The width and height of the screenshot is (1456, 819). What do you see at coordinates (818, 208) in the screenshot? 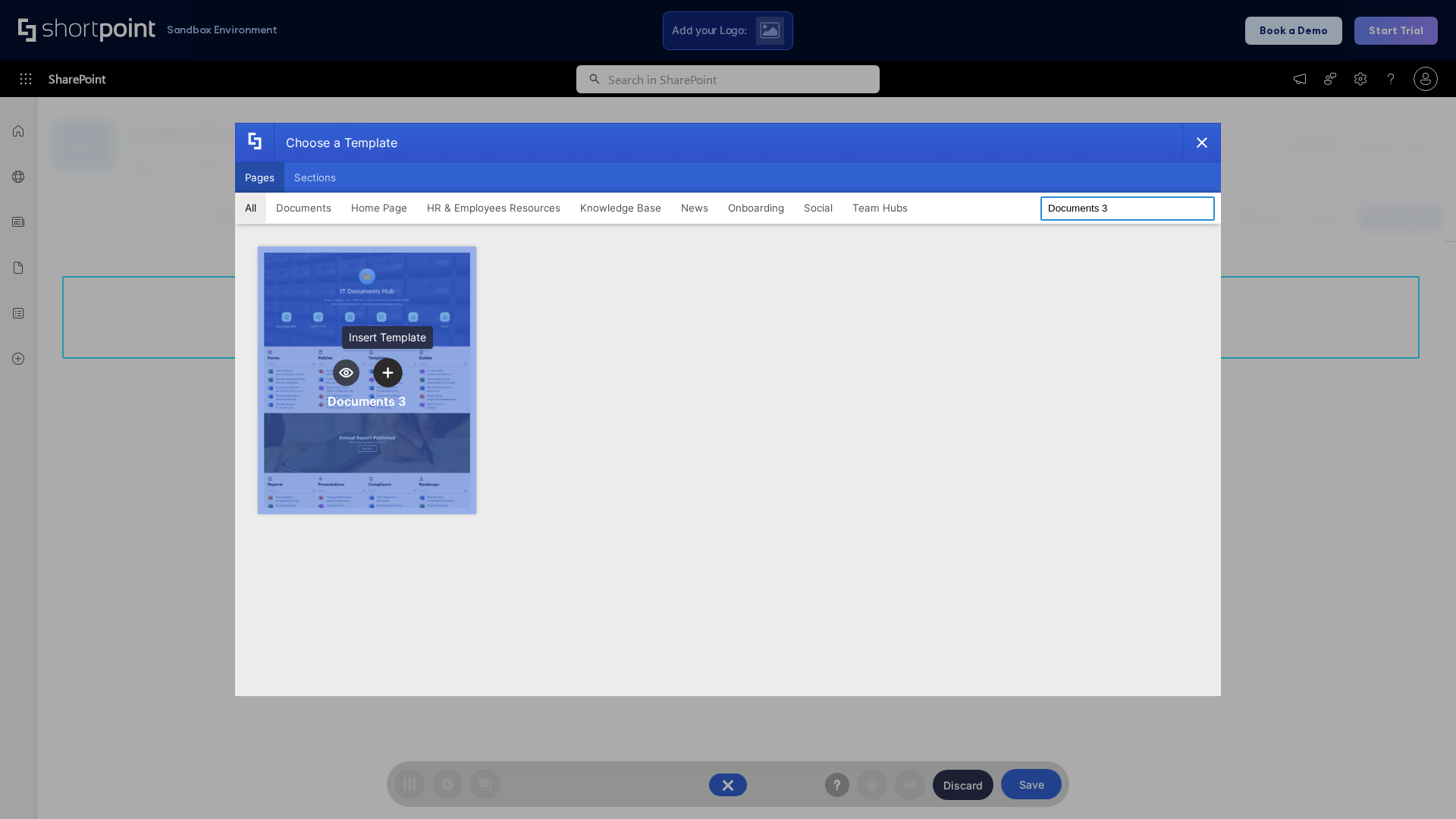
I see `button: Social` at bounding box center [818, 208].